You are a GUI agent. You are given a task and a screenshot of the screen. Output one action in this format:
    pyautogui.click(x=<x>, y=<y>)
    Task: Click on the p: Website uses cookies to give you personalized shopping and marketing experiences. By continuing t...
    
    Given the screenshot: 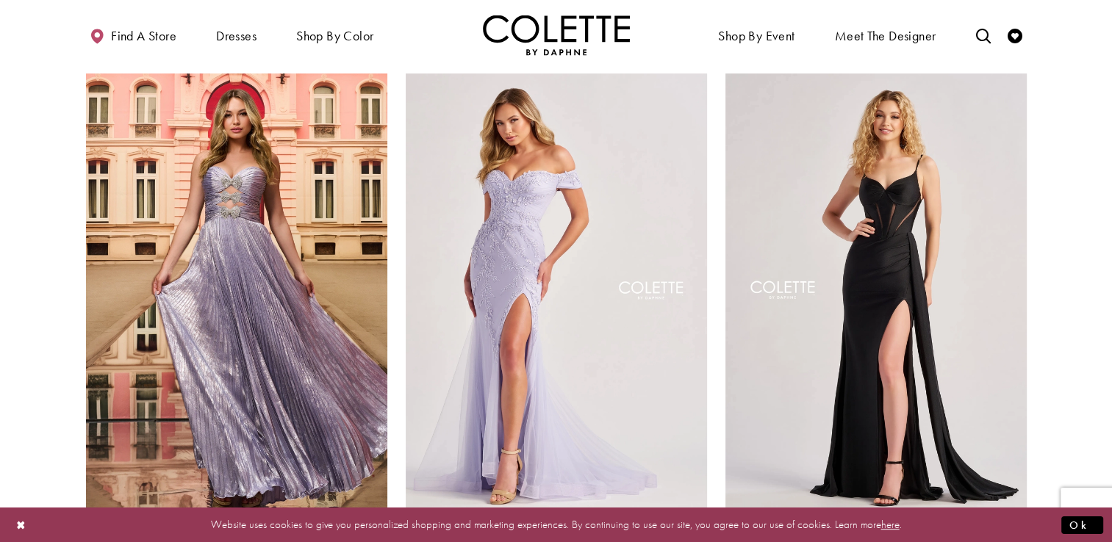 What is the action you would take?
    pyautogui.click(x=556, y=525)
    